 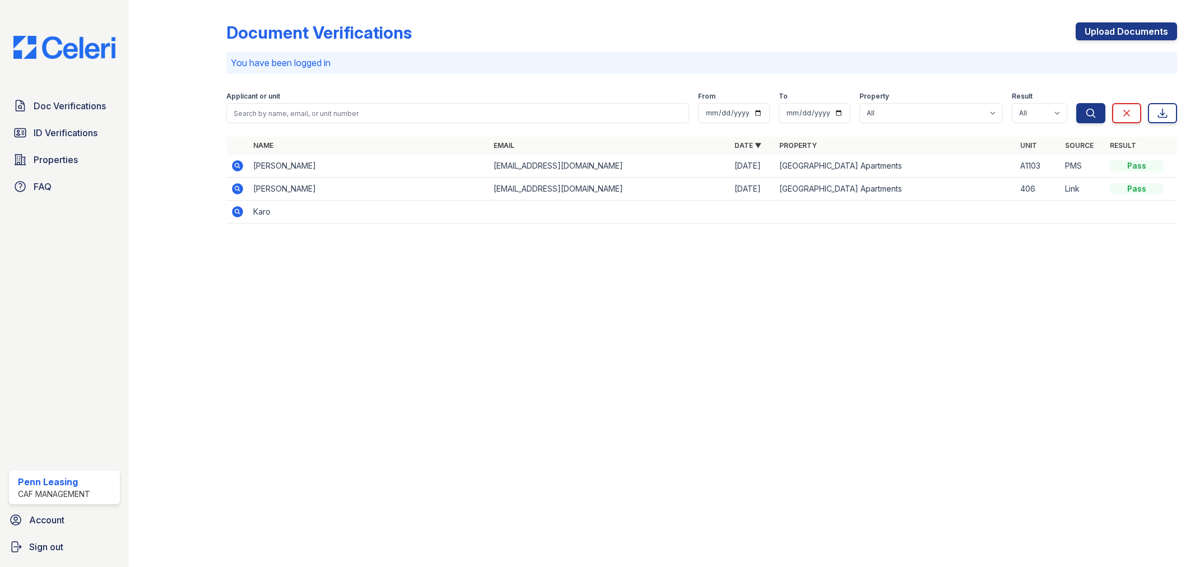 What do you see at coordinates (54, 494) in the screenshot?
I see `div: CAF Management` at bounding box center [54, 494].